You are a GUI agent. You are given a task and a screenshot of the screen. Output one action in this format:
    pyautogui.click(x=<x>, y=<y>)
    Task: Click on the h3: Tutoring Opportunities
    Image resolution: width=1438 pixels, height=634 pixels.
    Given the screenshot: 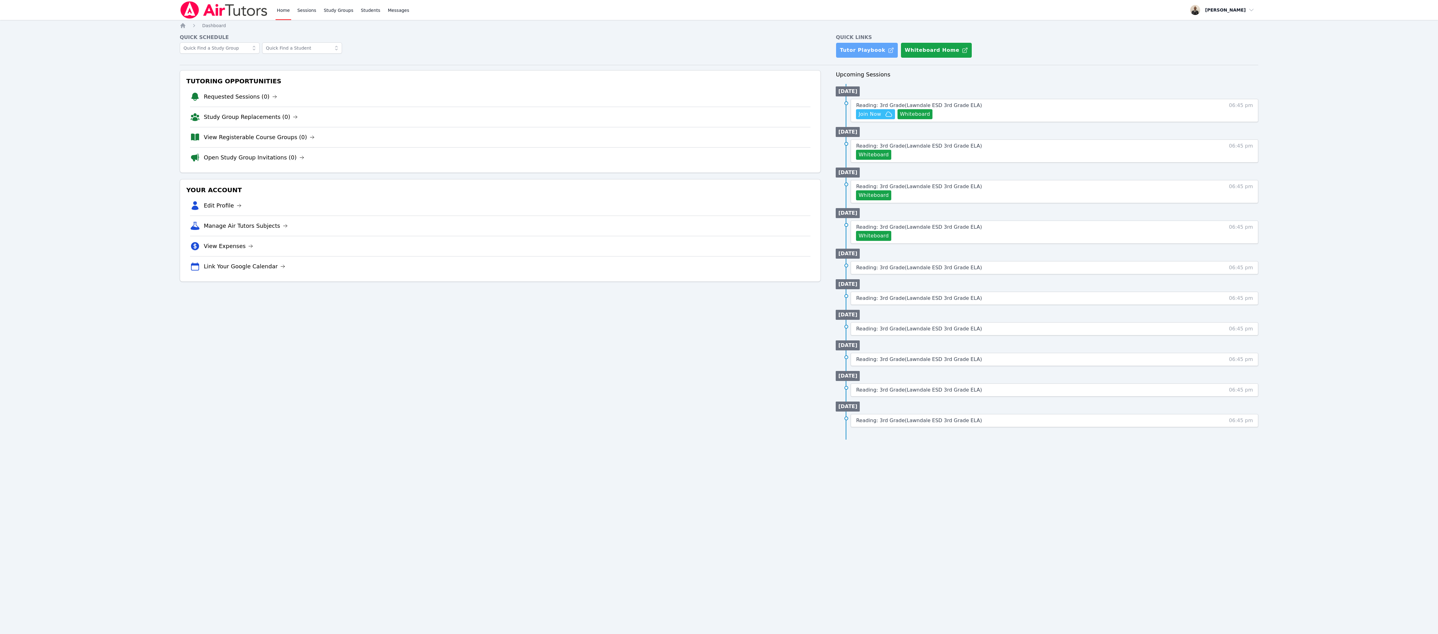 What is the action you would take?
    pyautogui.click(x=500, y=81)
    